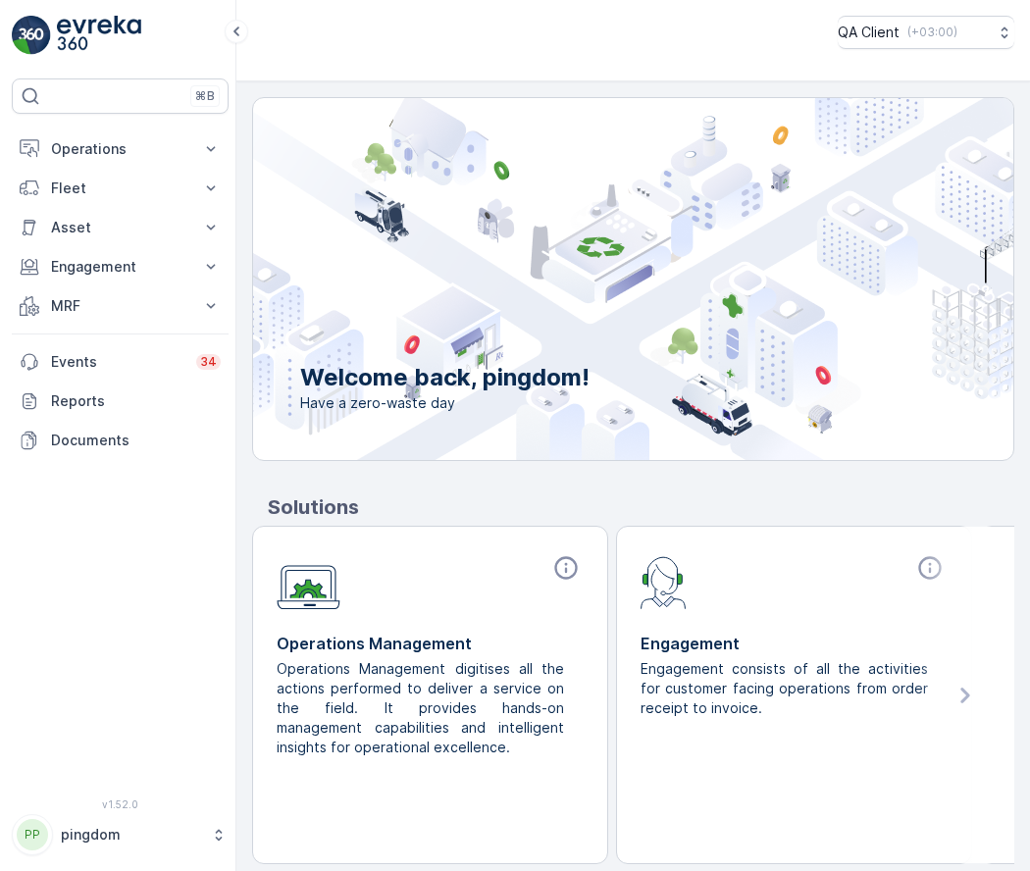  What do you see at coordinates (118, 362) in the screenshot?
I see `p: Events` at bounding box center [118, 362].